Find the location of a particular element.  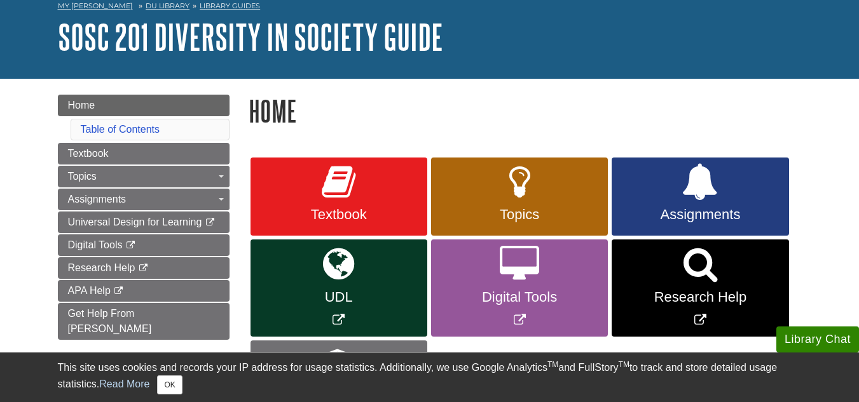

span: APA Help is located at coordinates (89, 290).